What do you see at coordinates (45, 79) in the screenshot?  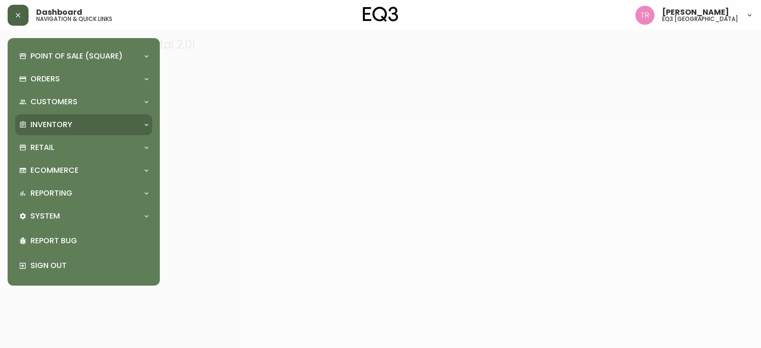 I see `p: Orders` at bounding box center [45, 79].